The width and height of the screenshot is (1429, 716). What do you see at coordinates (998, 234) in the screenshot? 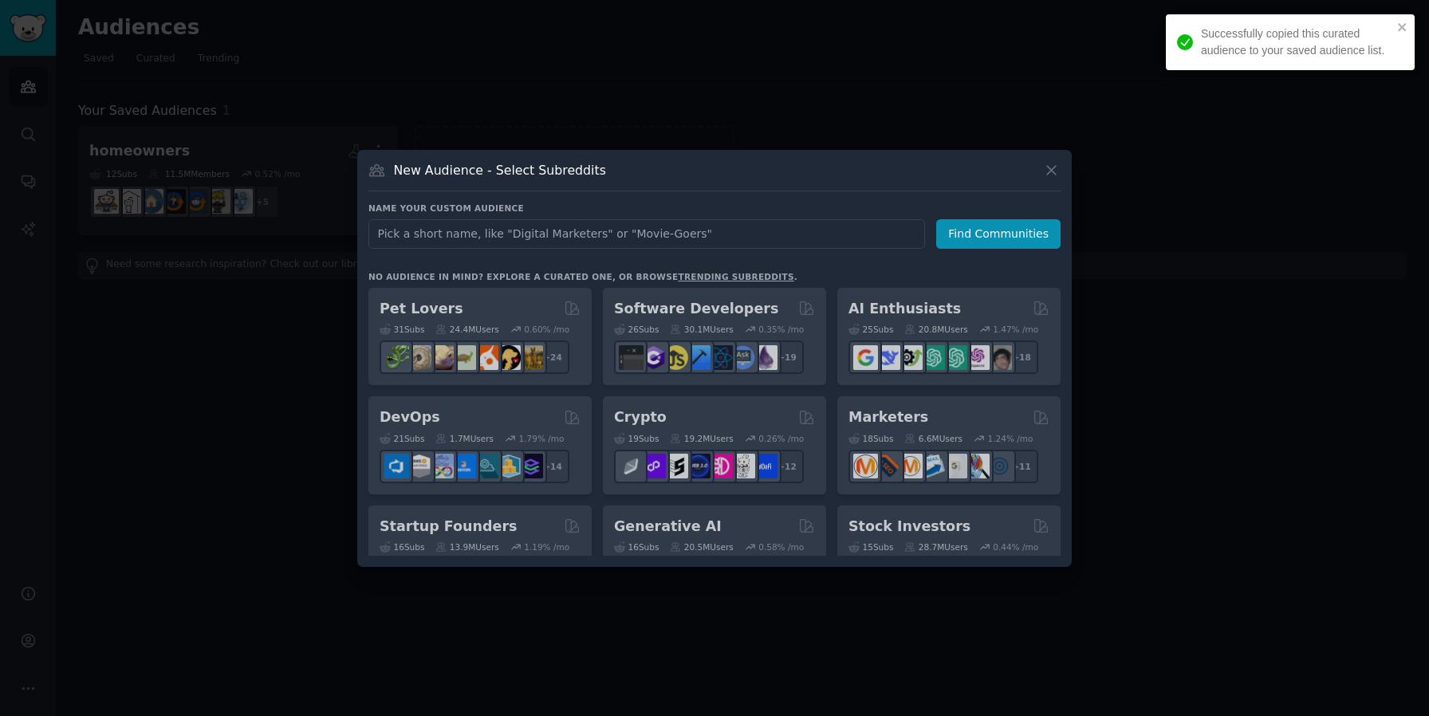
I see `button: Find Communities` at bounding box center [998, 234].